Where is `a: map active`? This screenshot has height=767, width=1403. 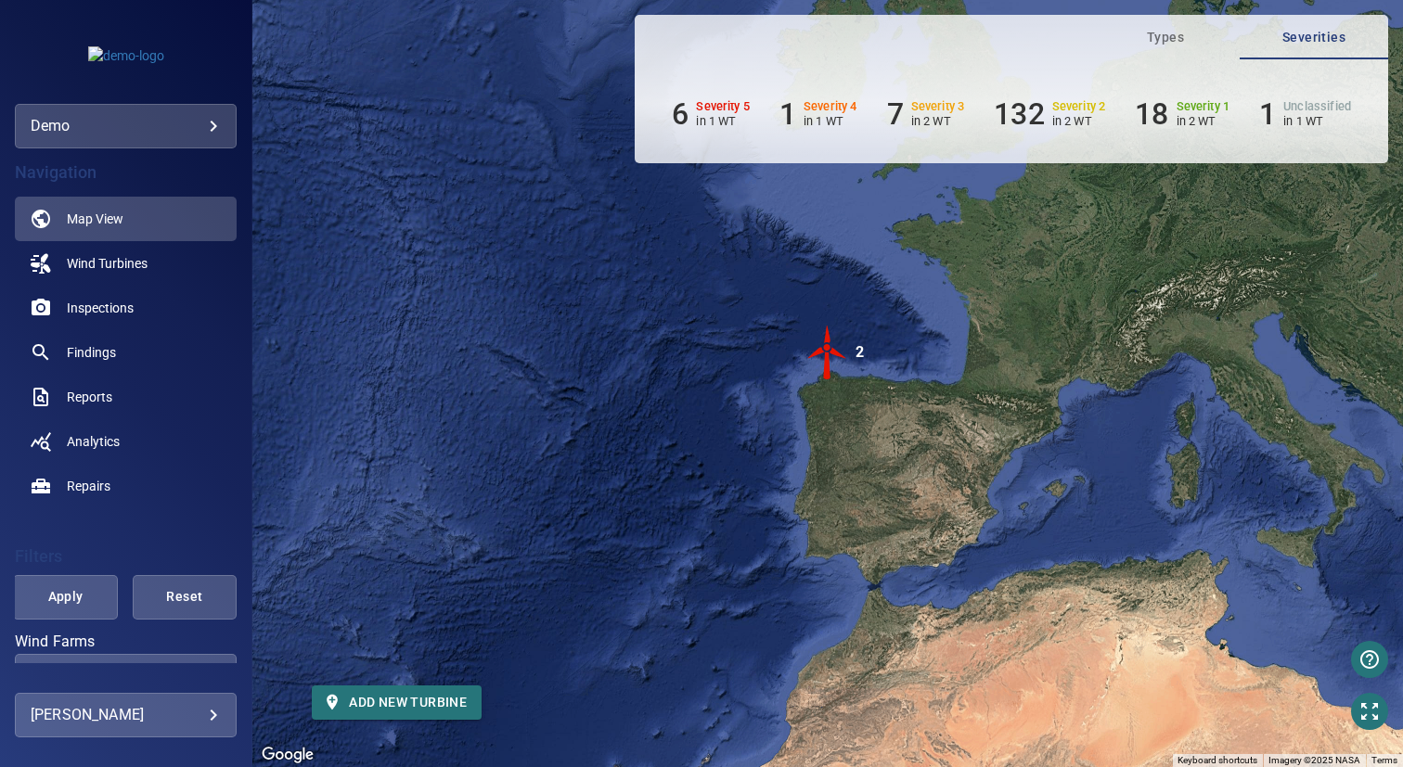 a: map active is located at coordinates (125, 219).